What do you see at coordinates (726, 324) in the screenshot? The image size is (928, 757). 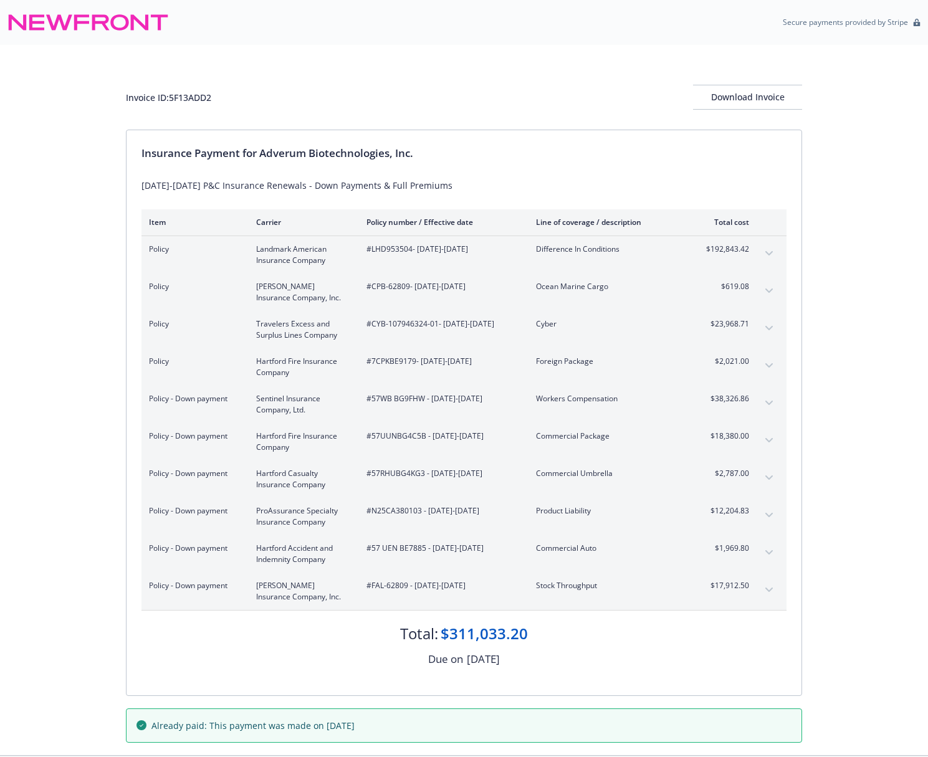 I see `span: $23,968.71` at bounding box center [726, 324].